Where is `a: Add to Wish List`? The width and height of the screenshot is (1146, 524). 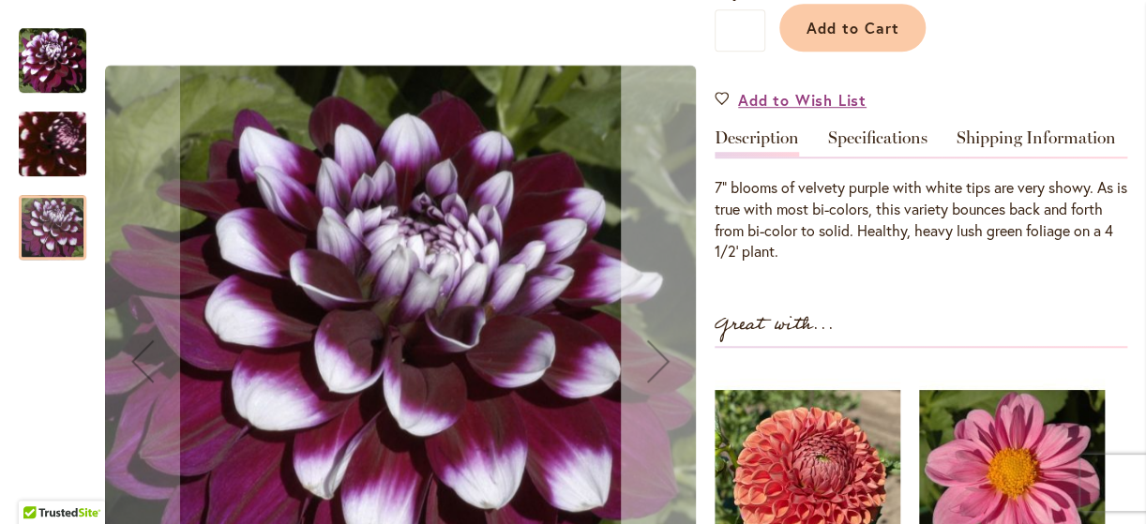
a: Add to Wish List is located at coordinates (791, 99).